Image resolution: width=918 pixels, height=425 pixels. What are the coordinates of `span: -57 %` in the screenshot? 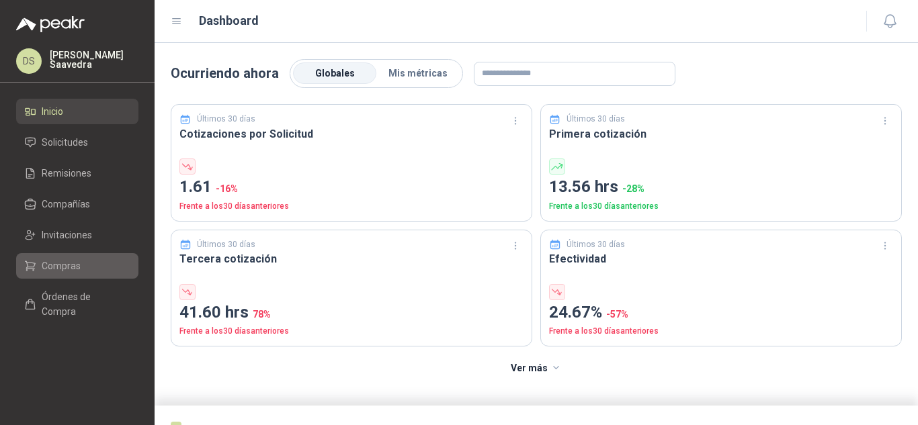 It's located at (617, 314).